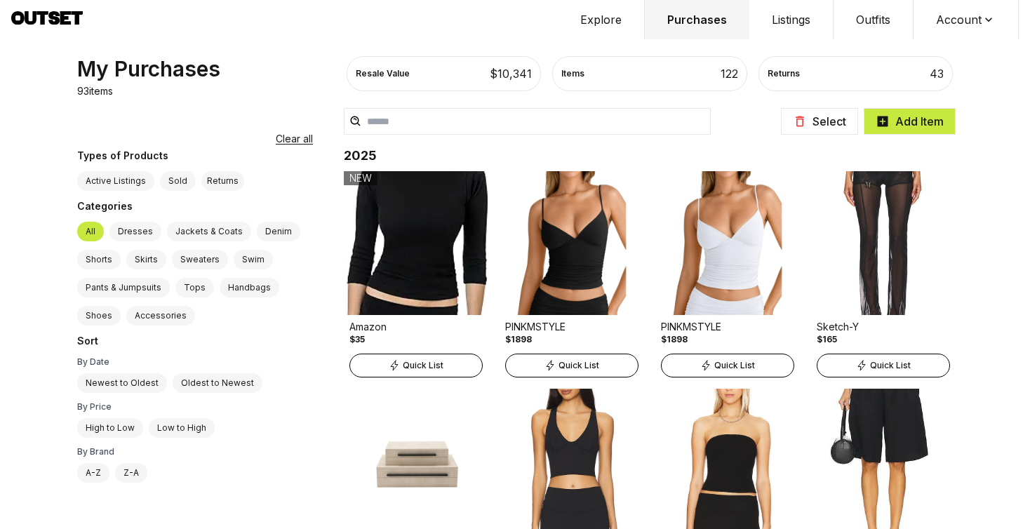  Describe the element at coordinates (177, 181) in the screenshot. I see `label: Sold` at that location.